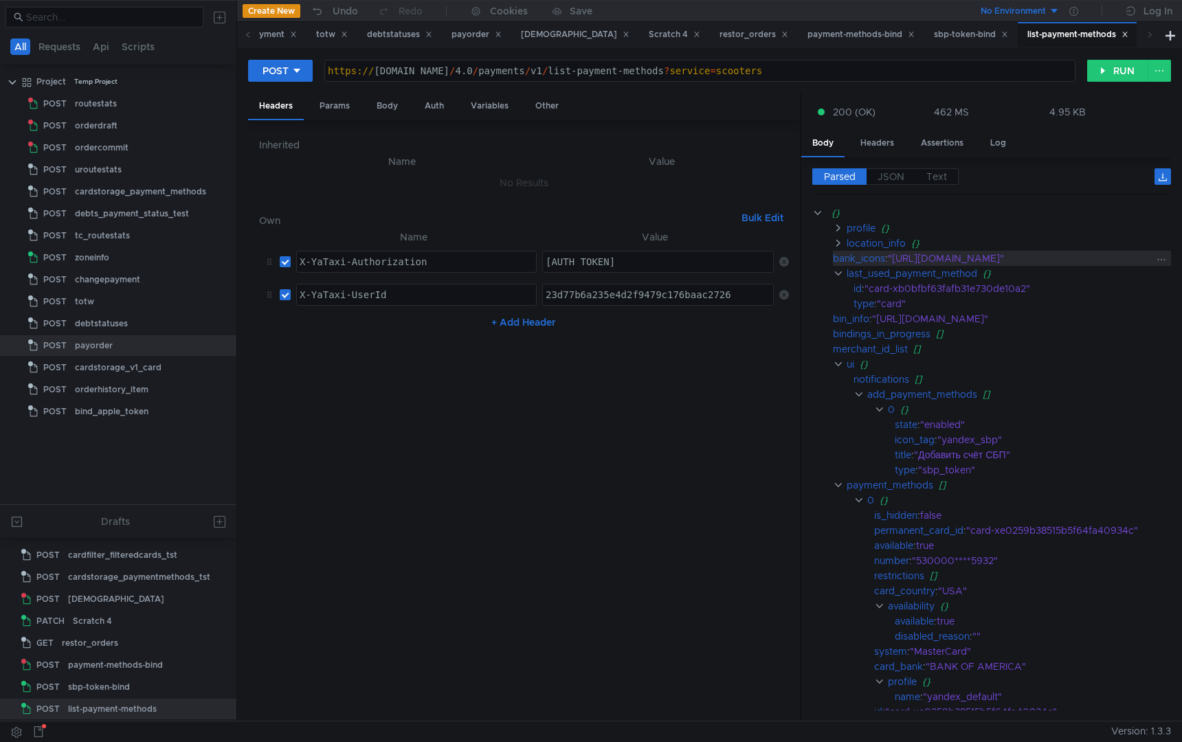 The height and width of the screenshot is (742, 1182). Describe the element at coordinates (115, 522) in the screenshot. I see `div: Drafts` at that location.